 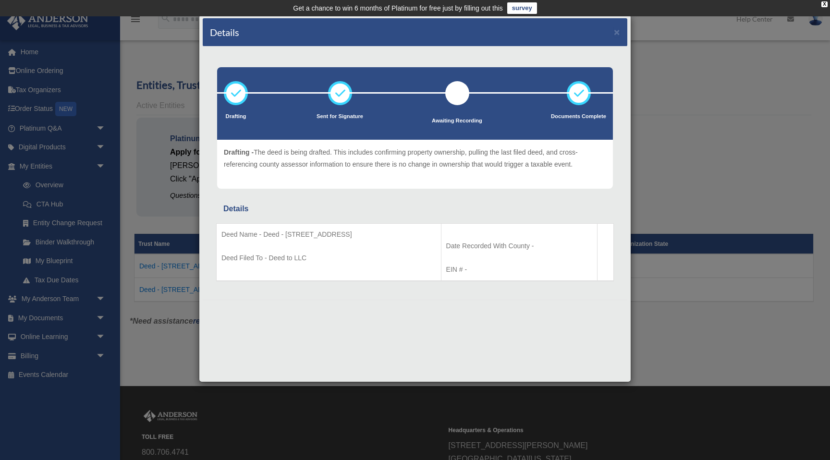 What do you see at coordinates (329, 258) in the screenshot?
I see `p: Deed Filed To - Deed to LLC` at bounding box center [329, 258].